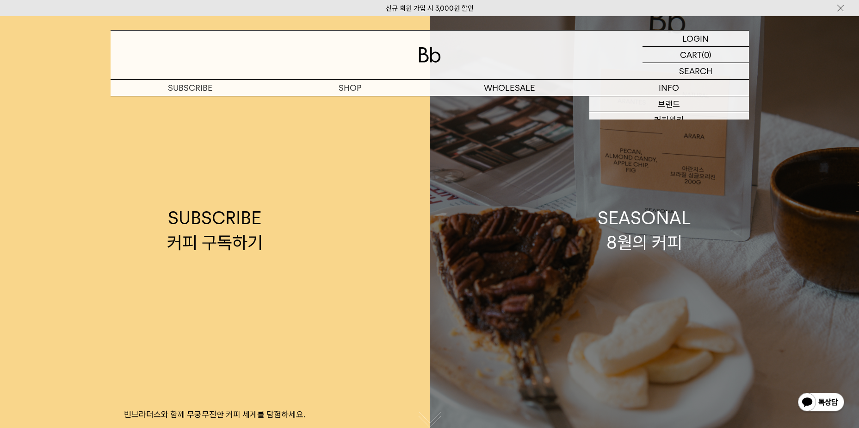 The width and height of the screenshot is (859, 428). Describe the element at coordinates (696, 38) in the screenshot. I see `a: LOGIN` at that location.